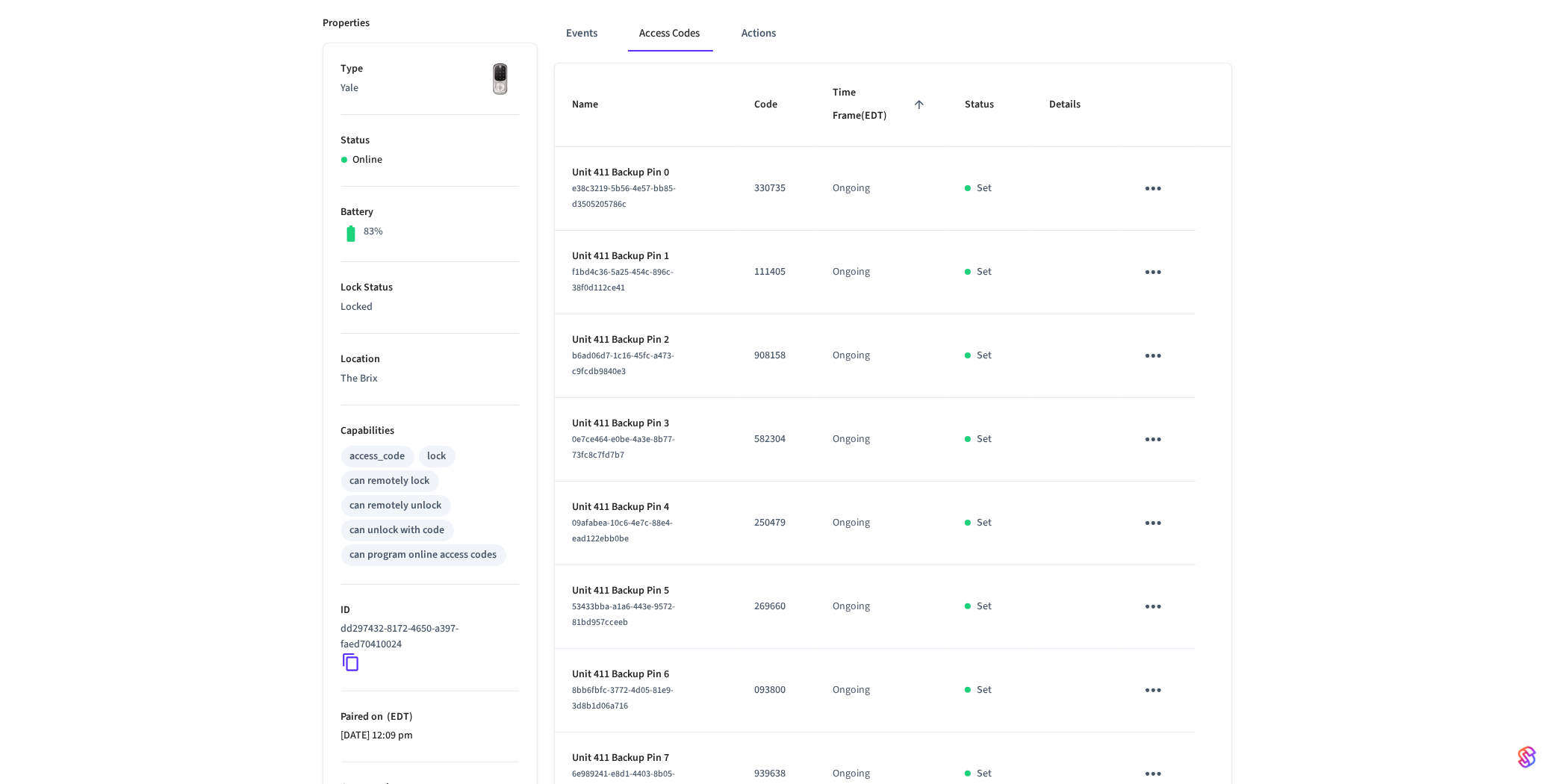  Describe the element at coordinates (624, 447) in the screenshot. I see `span: 0e7ce464-e0be-4a3e-8b77-73fc8c7fd7b7` at that location.